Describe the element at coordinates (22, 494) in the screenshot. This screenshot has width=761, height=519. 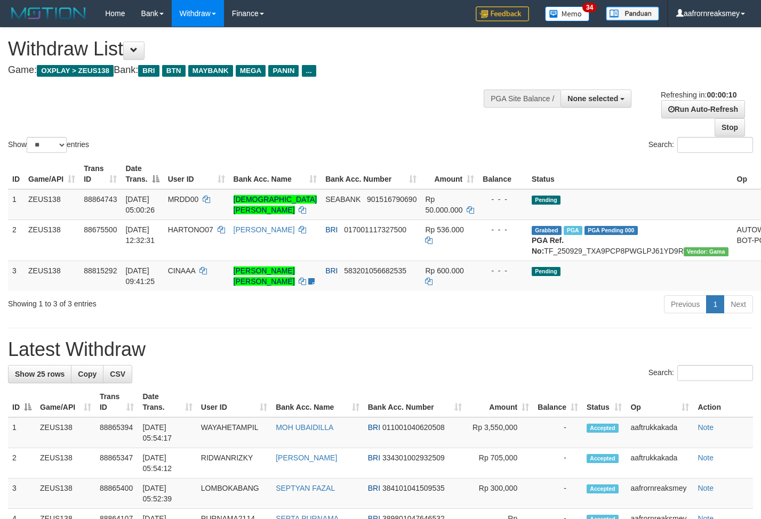
I see `td: 3` at that location.